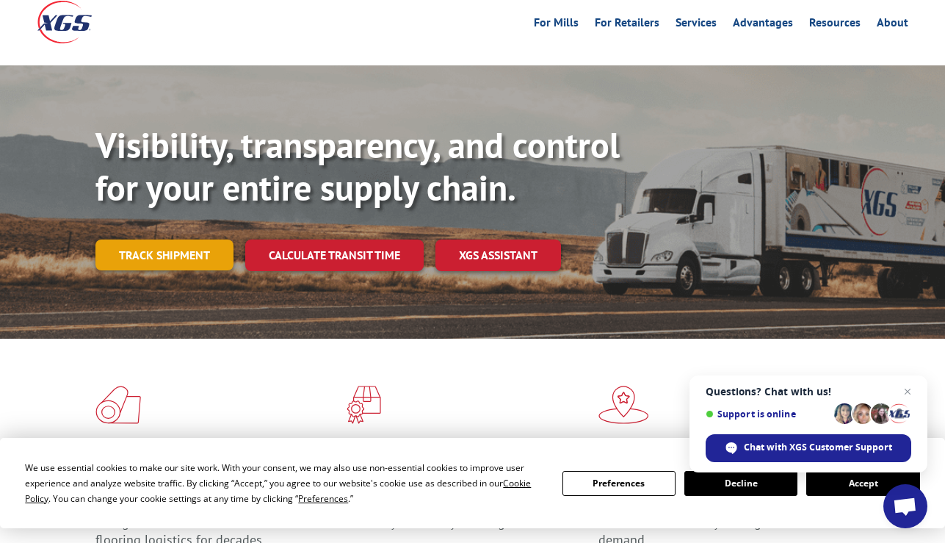 This screenshot has height=543, width=945. I want to click on span: Preferences, so click(323, 498).